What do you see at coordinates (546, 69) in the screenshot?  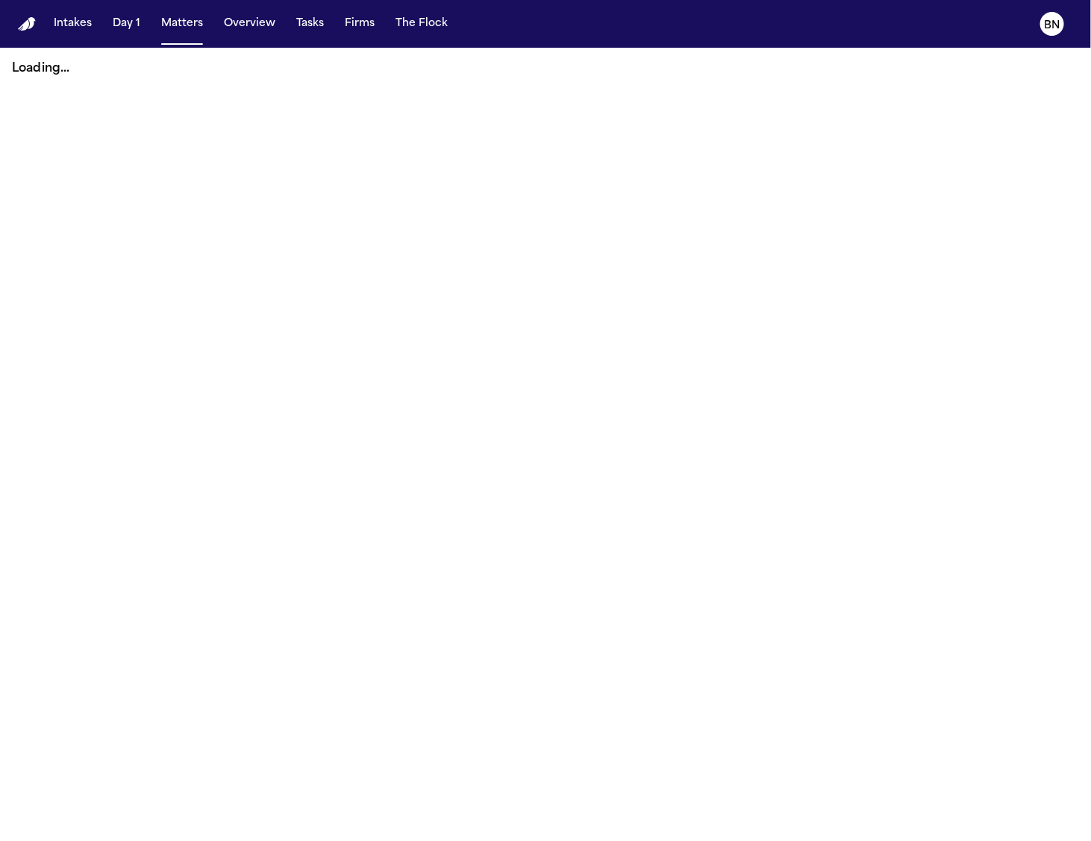 I see `p: Loading...` at bounding box center [546, 69].